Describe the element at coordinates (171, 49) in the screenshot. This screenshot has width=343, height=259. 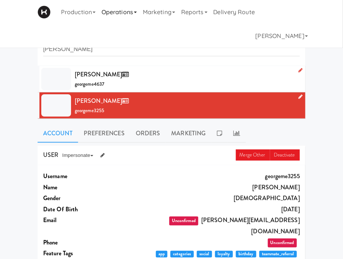
I see `input: Search user` at that location.